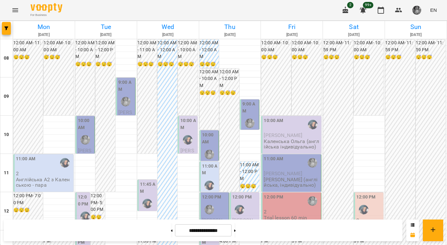 The width and height of the screenshot is (447, 245). Describe the element at coordinates (44, 173) in the screenshot. I see `p: 2` at that location.